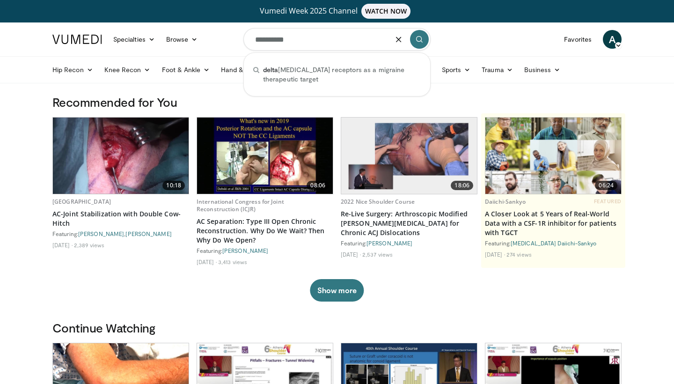  I want to click on li: 2,389 views, so click(89, 245).